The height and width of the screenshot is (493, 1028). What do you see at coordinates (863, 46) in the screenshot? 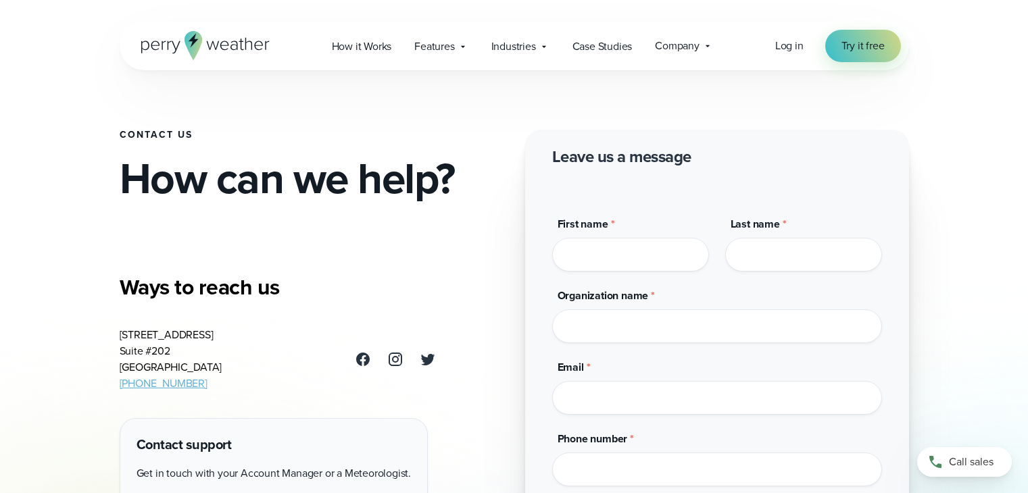
I see `a: Try it free` at bounding box center [863, 46].